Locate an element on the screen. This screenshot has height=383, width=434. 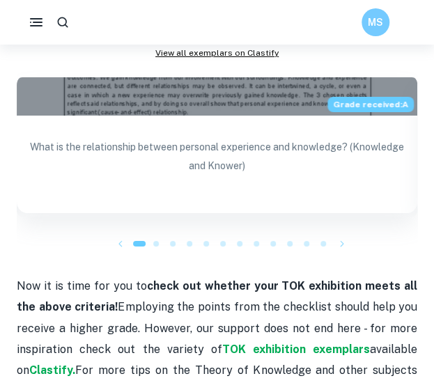
strong: TOK exhibition exemplars is located at coordinates (296, 349).